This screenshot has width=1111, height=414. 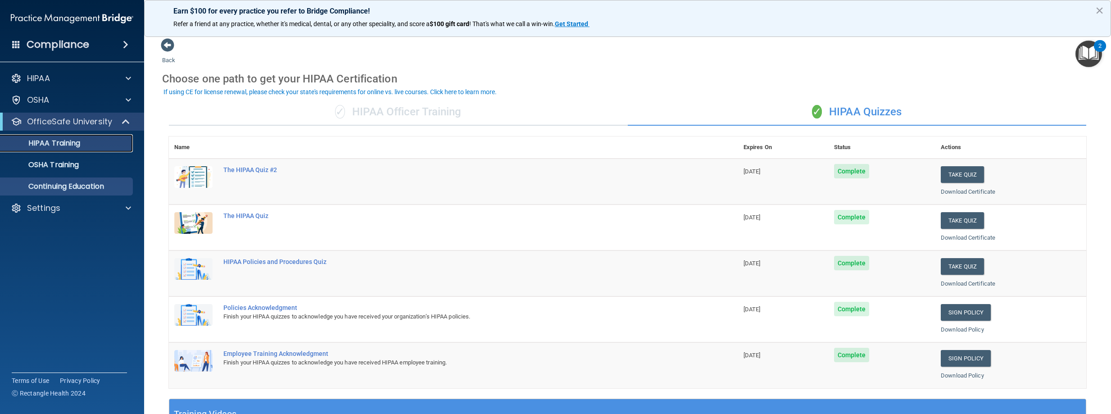 I want to click on p: OSHA, so click(x=38, y=100).